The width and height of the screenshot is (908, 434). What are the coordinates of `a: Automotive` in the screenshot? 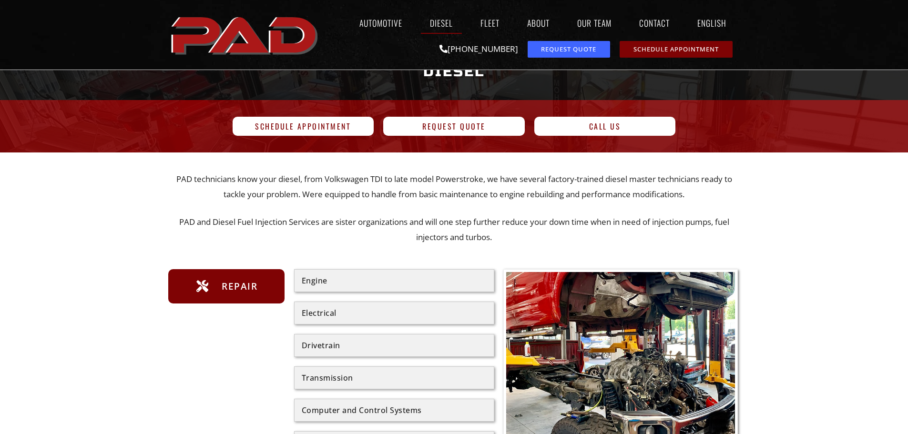 It's located at (381, 23).